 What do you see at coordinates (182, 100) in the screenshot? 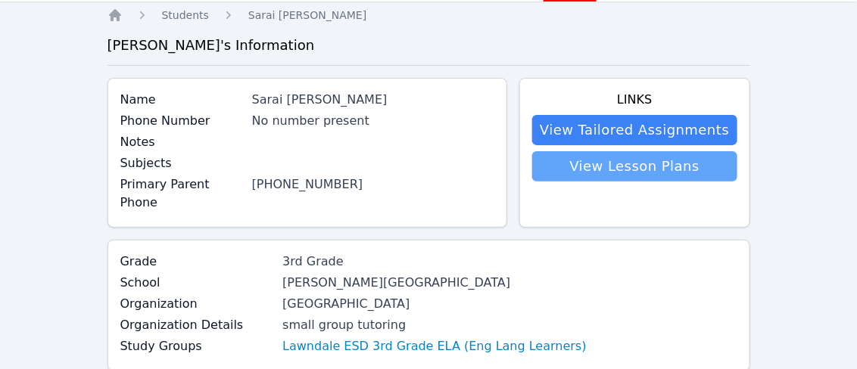
I see `label: Name` at bounding box center [182, 100].